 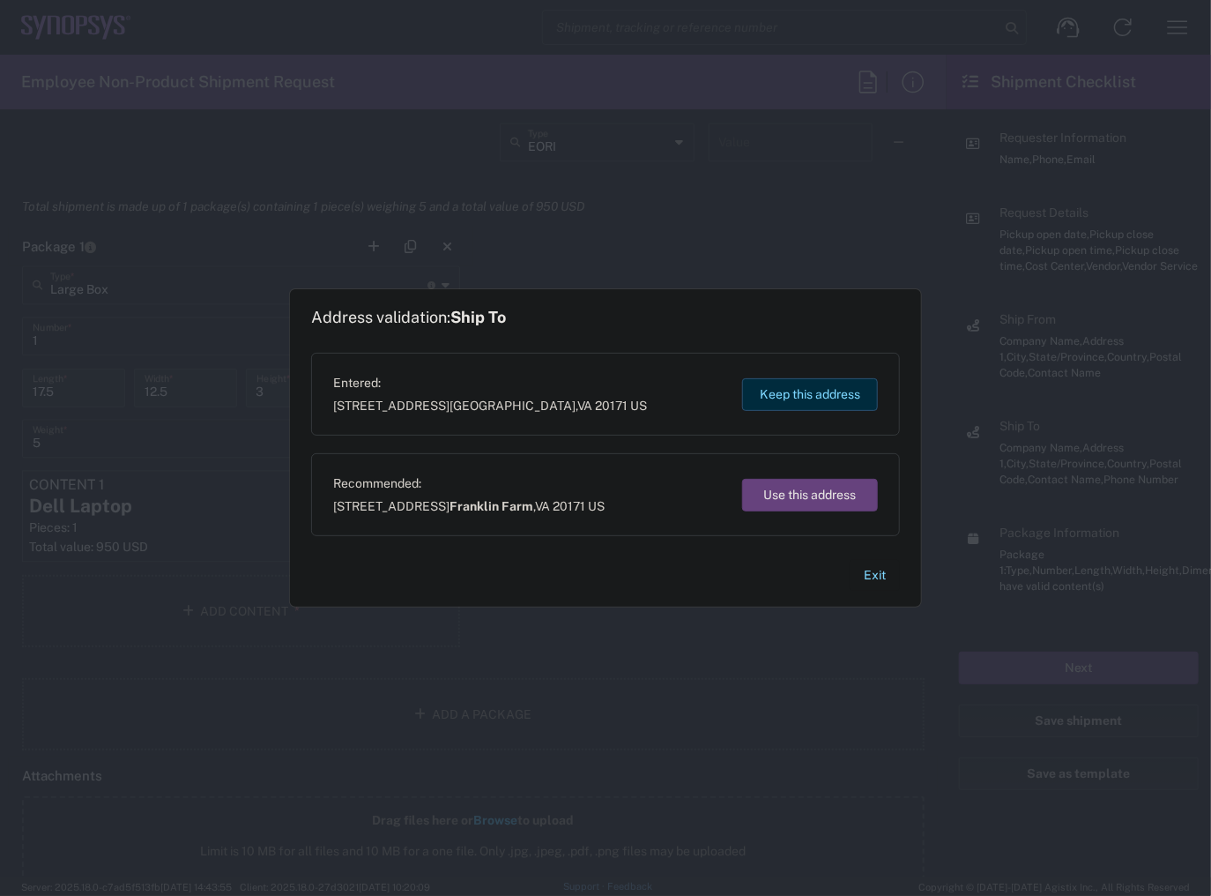 What do you see at coordinates (490, 383) in the screenshot?
I see `span: Entered:` at bounding box center [490, 383].